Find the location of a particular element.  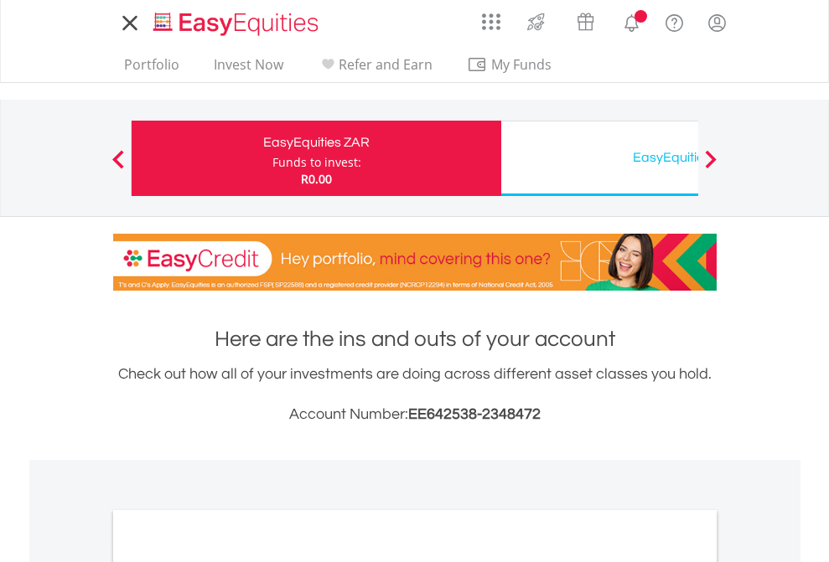

img: vouchers-v2.svg is located at coordinates (585, 22).